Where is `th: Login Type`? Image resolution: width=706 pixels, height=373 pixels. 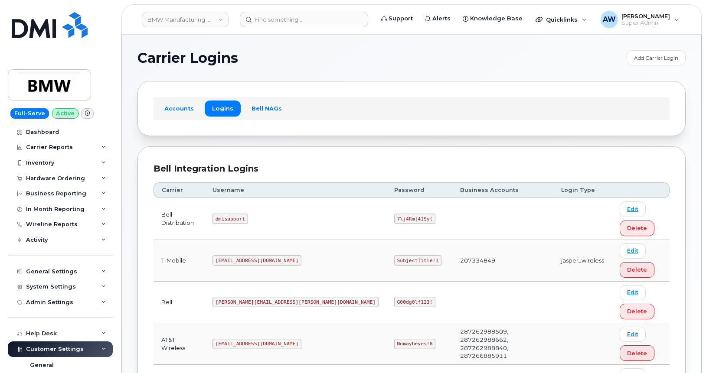
th: Login Type is located at coordinates (582, 190).